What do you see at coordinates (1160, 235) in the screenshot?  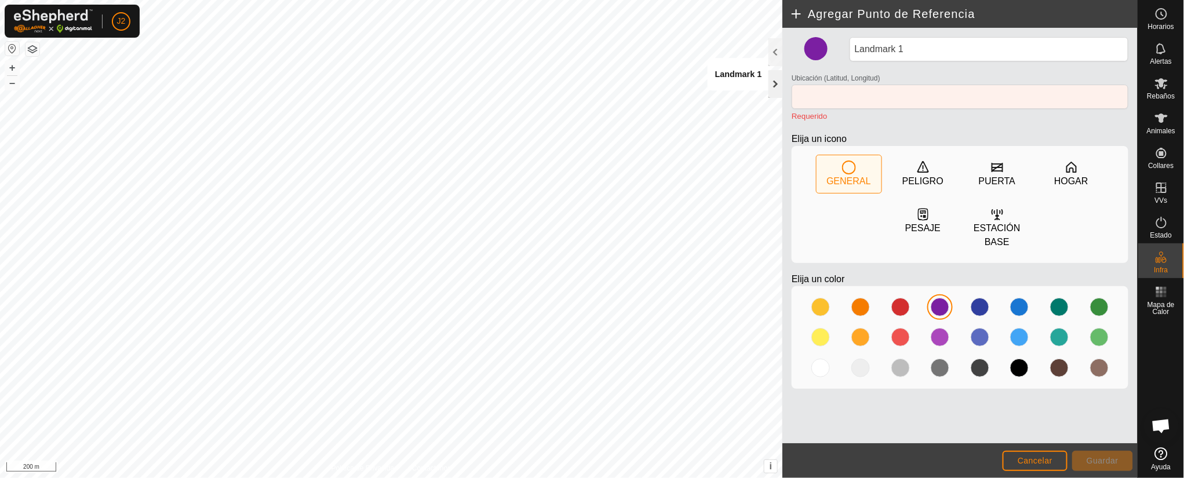 I see `span: Estado` at bounding box center [1160, 235].